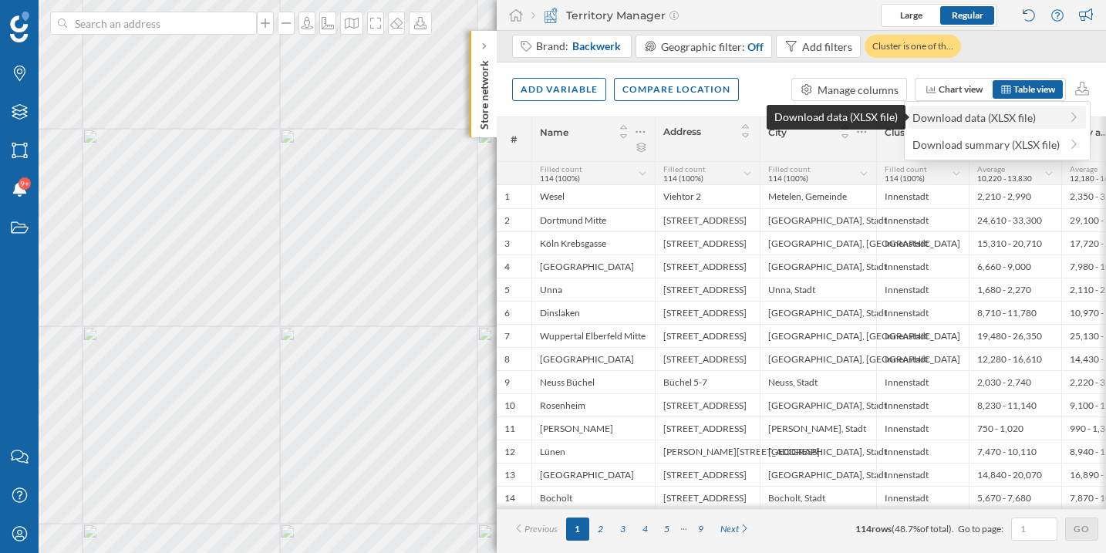 This screenshot has width=1106, height=553. What do you see at coordinates (1015, 359) in the screenshot?
I see `div: 12,280 - 16,610` at bounding box center [1015, 359].